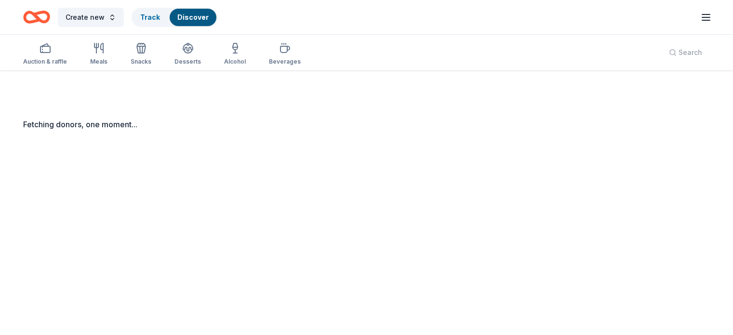 The image size is (733, 335). What do you see at coordinates (85, 17) in the screenshot?
I see `span: Create new` at bounding box center [85, 17].